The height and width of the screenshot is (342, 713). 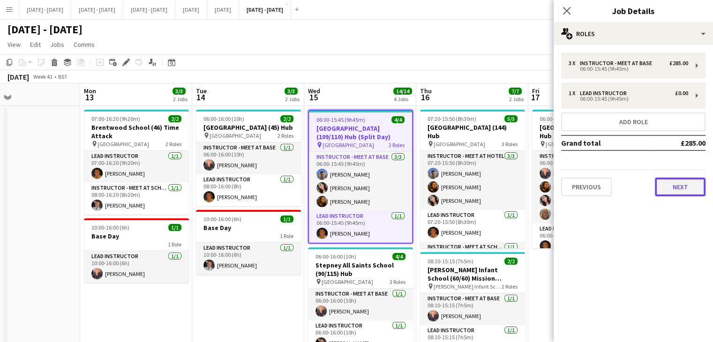 What do you see at coordinates (472, 258) in the screenshot?
I see `app-card-role: Instructor - Meet at School1/1` at bounding box center [472, 258].